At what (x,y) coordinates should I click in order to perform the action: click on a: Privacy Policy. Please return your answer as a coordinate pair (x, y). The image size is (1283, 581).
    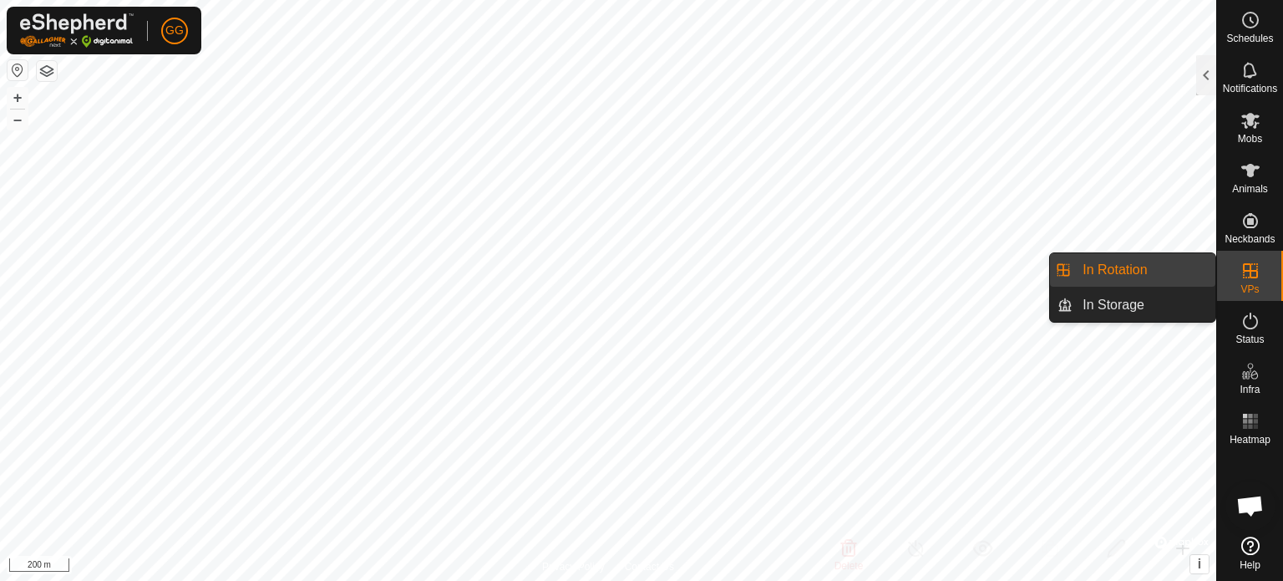
    Looking at the image, I should click on (573, 566).